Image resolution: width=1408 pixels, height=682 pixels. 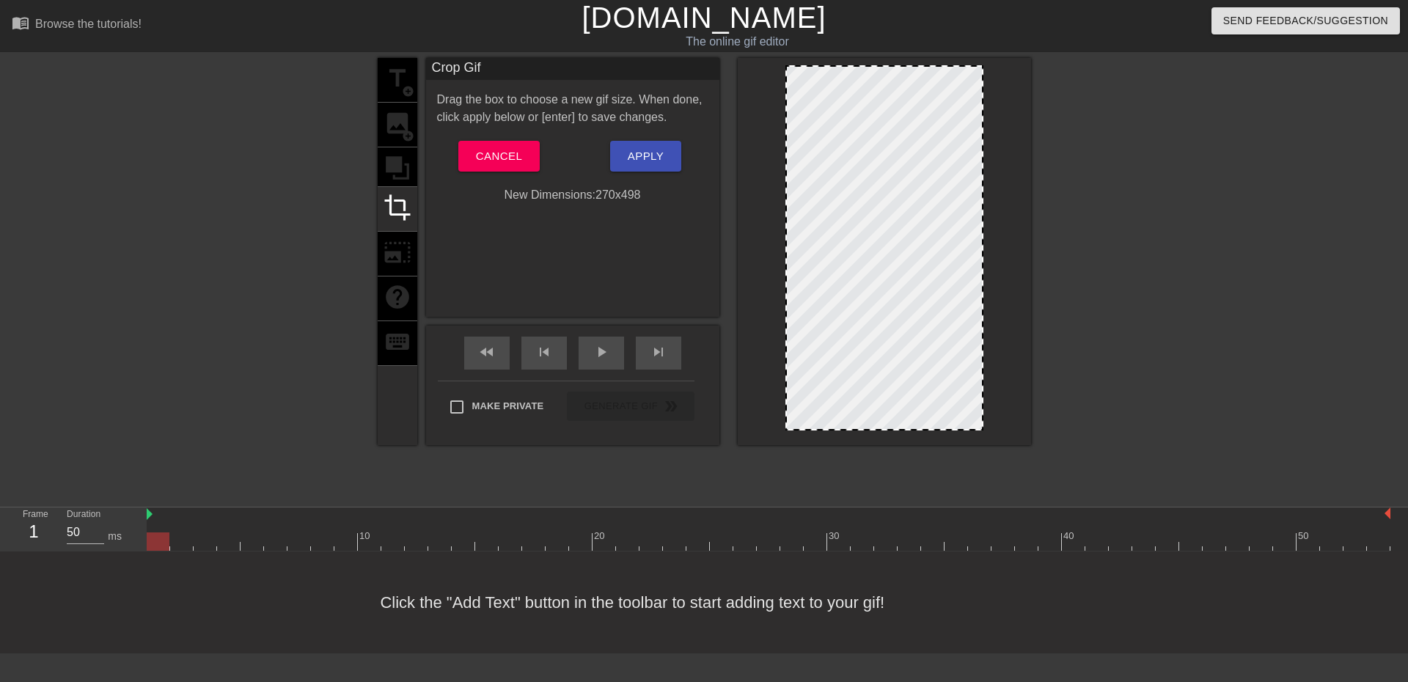 I want to click on span: skip_next, so click(x=659, y=352).